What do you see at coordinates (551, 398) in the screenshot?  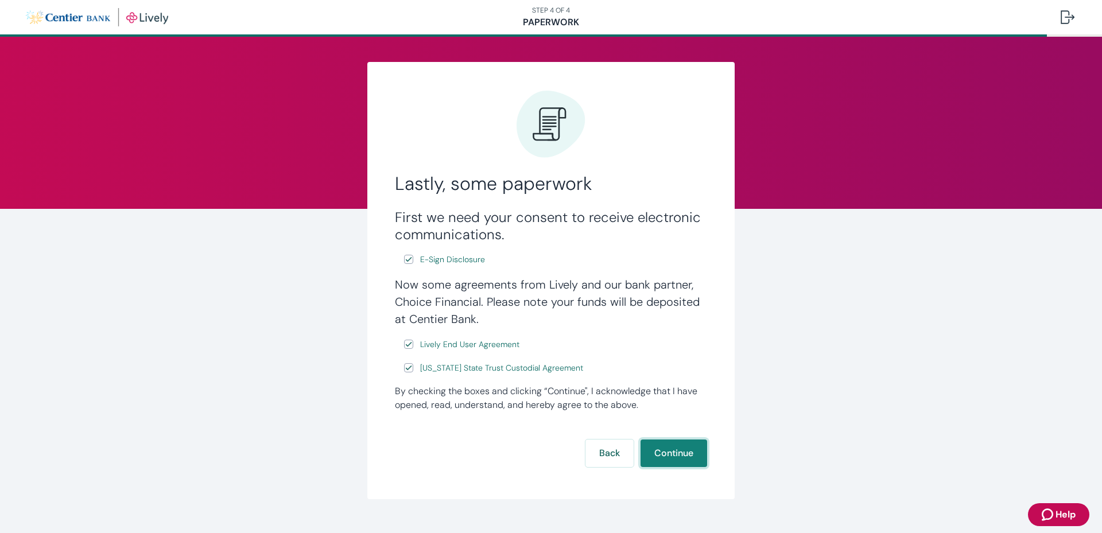 I see `div: By checking the boxes and clicking “Continue", I acknowledge that I have opened, read, understand...` at bounding box center [551, 398].